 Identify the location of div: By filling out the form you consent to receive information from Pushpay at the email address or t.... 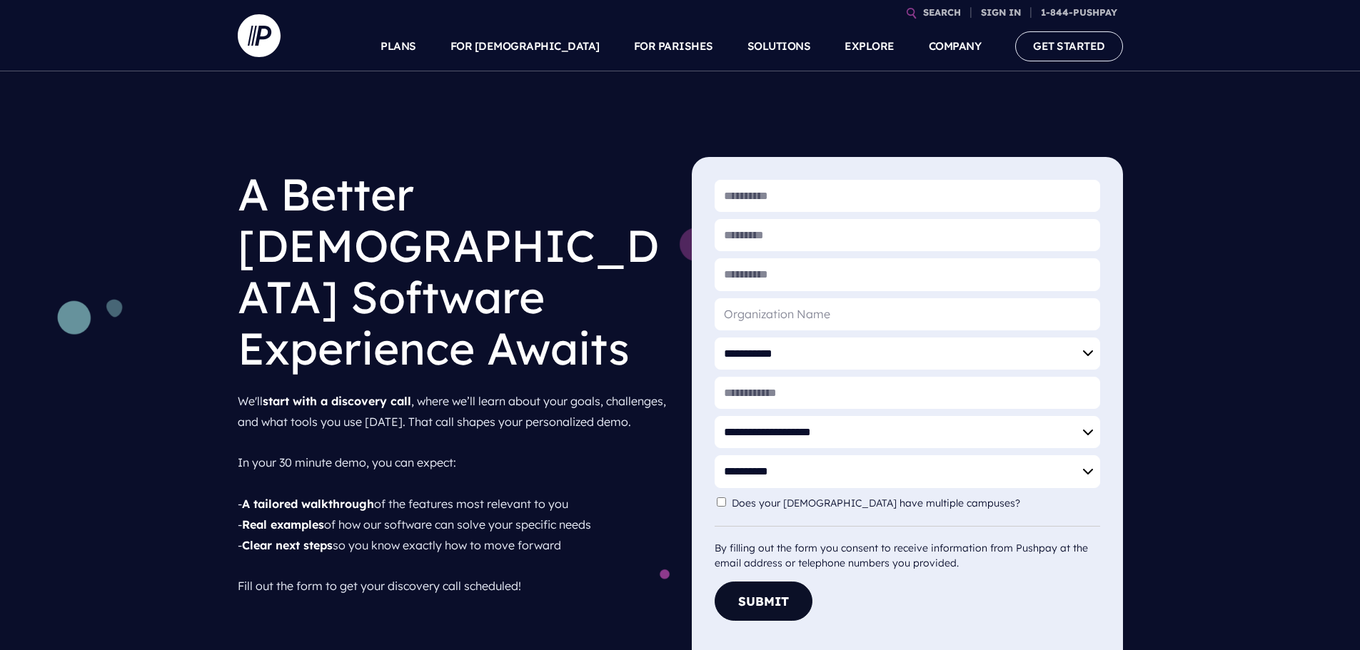
(907, 548).